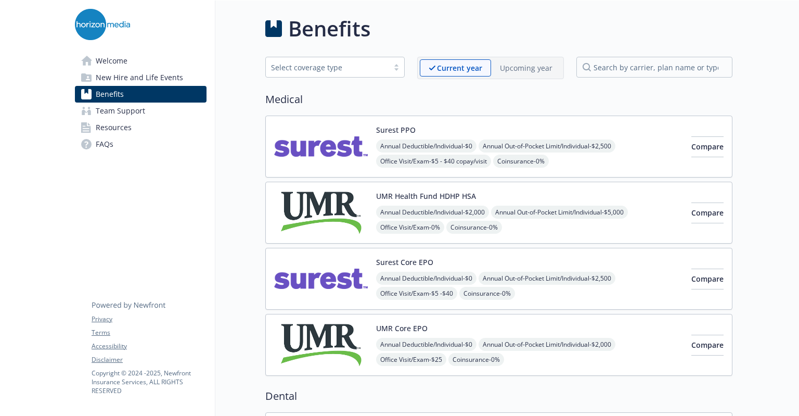  Describe the element at coordinates (396, 130) in the screenshot. I see `button: Surest PPO` at that location.